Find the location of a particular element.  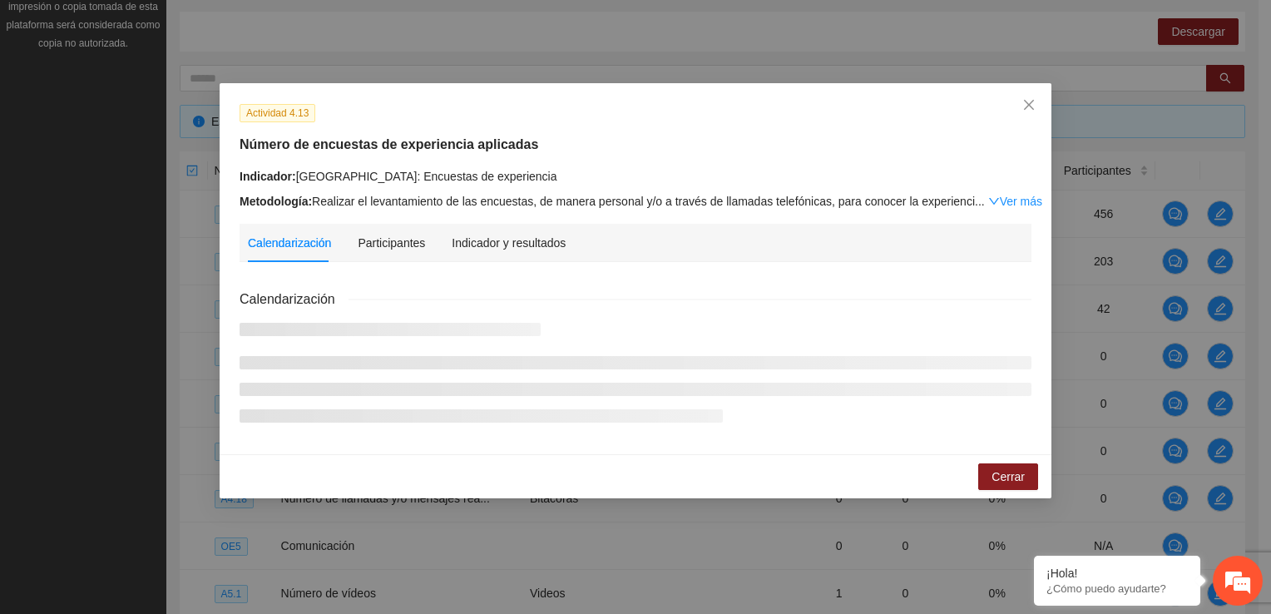

span: Actividad 4.13 is located at coordinates (277, 113).